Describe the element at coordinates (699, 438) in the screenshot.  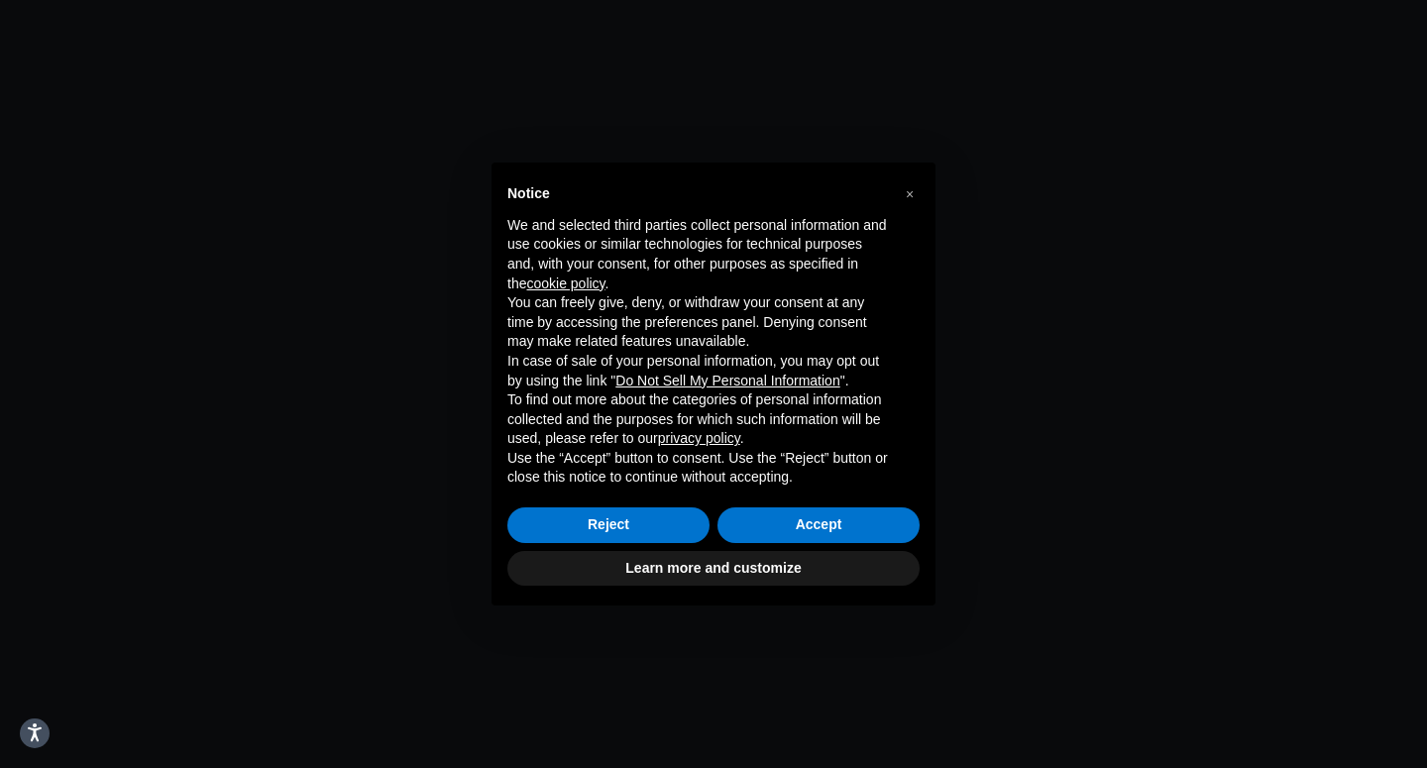
I see `a: privacy policy` at that location.